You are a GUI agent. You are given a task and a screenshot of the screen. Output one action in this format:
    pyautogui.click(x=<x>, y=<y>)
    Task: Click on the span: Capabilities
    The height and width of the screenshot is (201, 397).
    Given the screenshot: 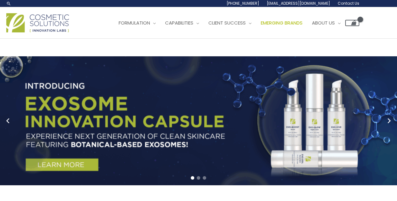 What is the action you would take?
    pyautogui.click(x=179, y=23)
    